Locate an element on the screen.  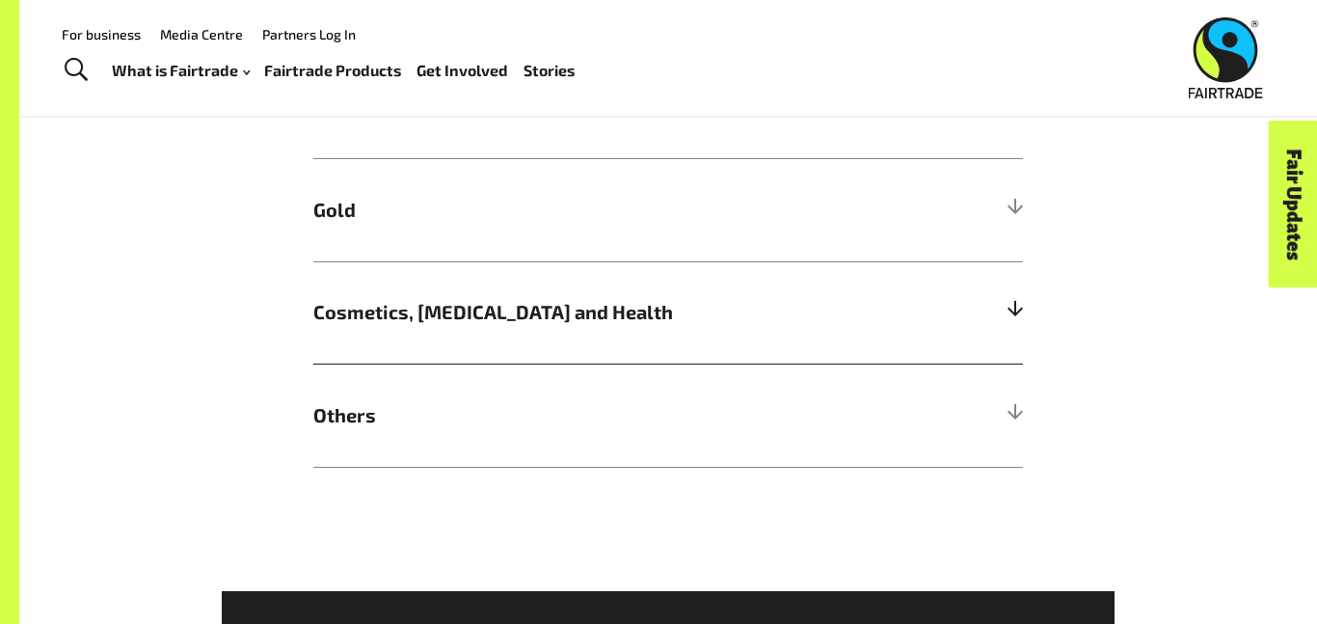
a: For business is located at coordinates (101, 34).